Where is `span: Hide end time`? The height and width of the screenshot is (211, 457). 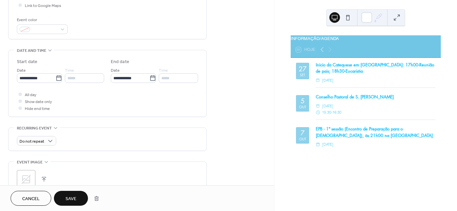 span: Hide end time is located at coordinates (37, 109).